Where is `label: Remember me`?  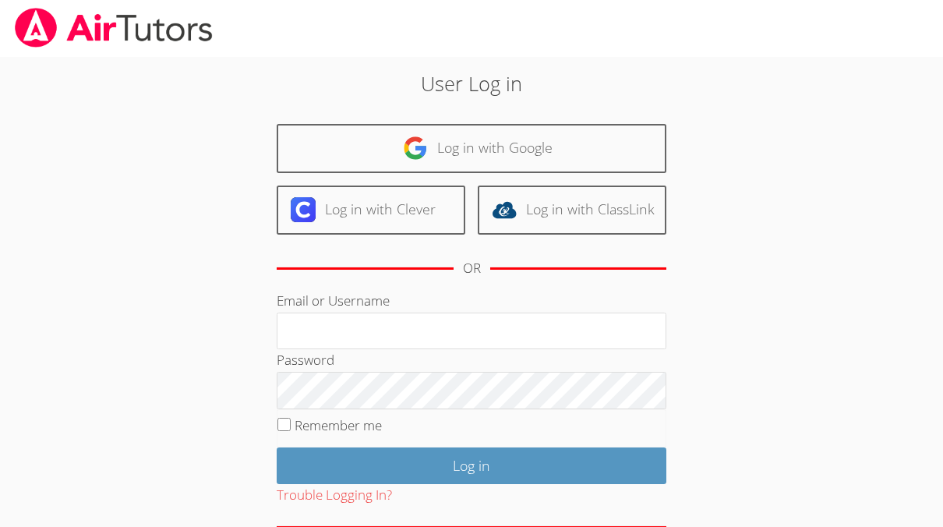
label: Remember me is located at coordinates (338, 425).